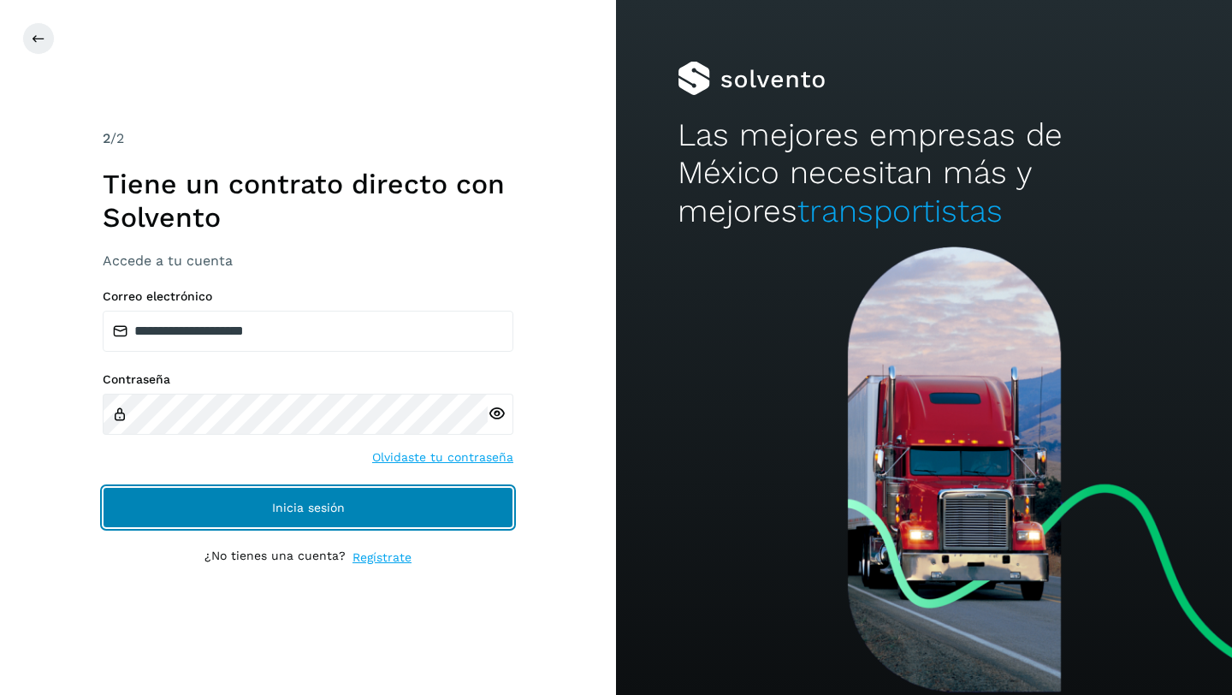 The height and width of the screenshot is (695, 1232). What do you see at coordinates (308, 379) in the screenshot?
I see `label: Contraseña` at bounding box center [308, 379].